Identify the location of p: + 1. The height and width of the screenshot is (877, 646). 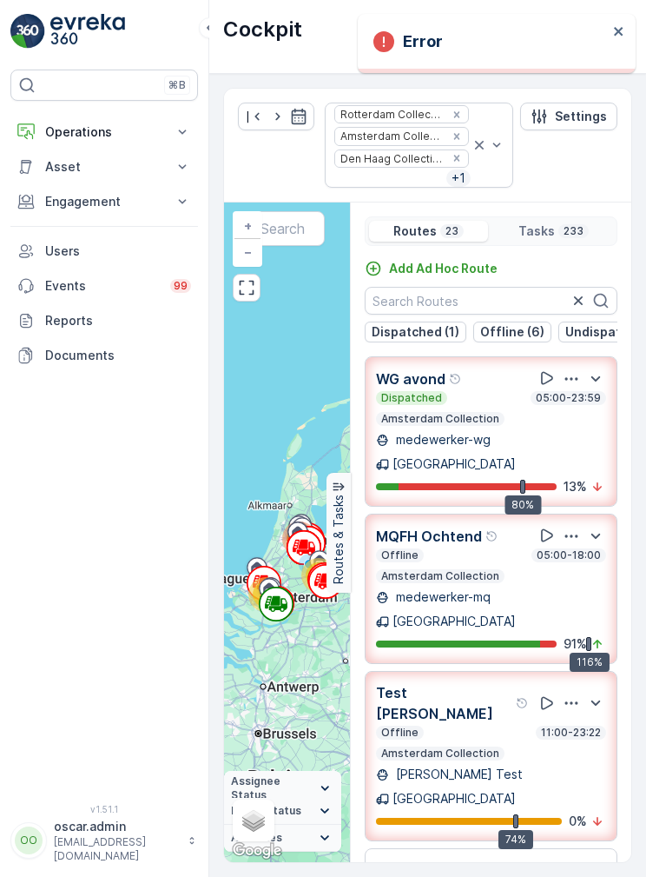
(459, 178).